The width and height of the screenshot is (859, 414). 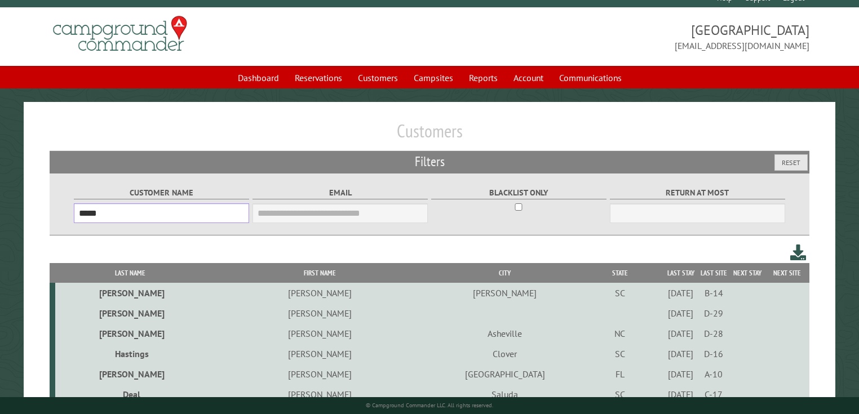 I want to click on label: Email, so click(x=340, y=193).